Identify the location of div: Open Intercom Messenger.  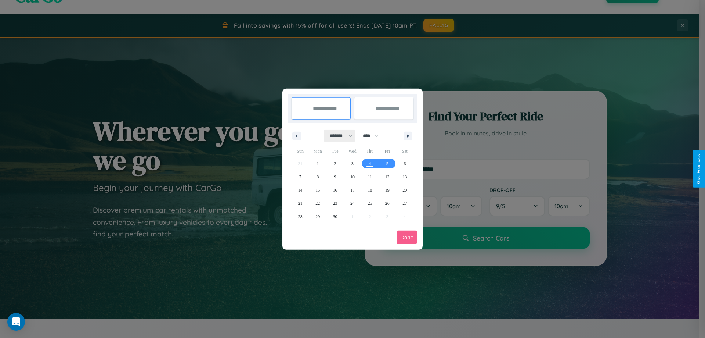
(16, 321).